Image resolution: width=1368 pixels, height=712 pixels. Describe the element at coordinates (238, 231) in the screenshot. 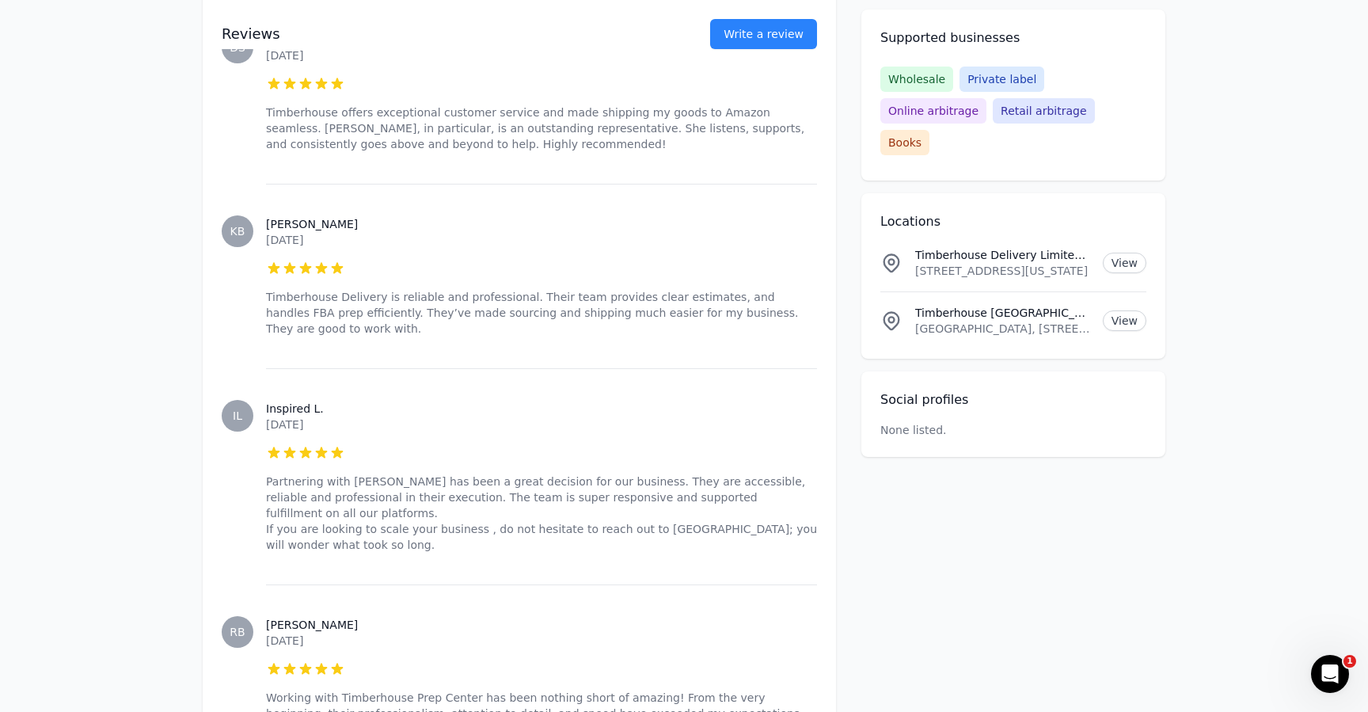

I see `span: KB` at that location.